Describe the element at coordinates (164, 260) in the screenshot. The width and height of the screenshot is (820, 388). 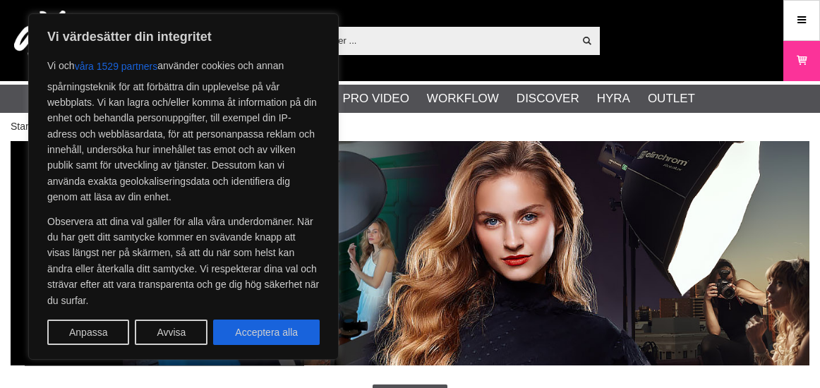
I see `div: Elinchrom är en ledande global tillverkare av studioblixtar, kända för sitt breda sortiment som t...` at that location.